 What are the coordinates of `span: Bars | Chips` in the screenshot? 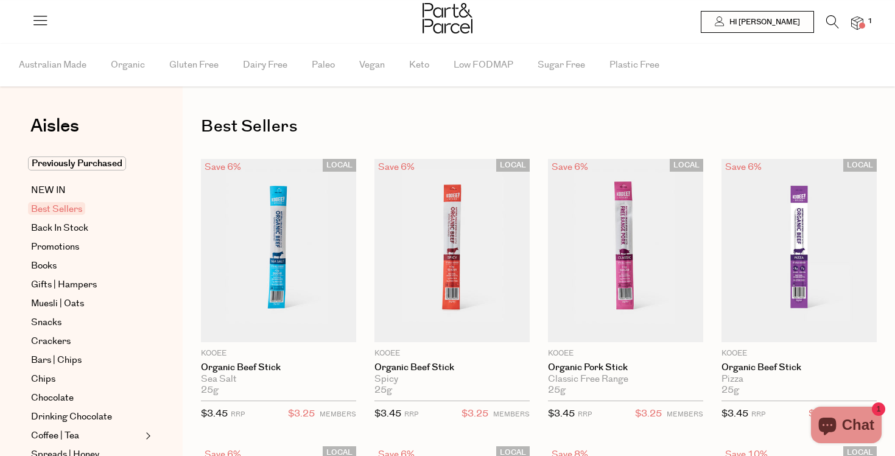 It's located at (56, 360).